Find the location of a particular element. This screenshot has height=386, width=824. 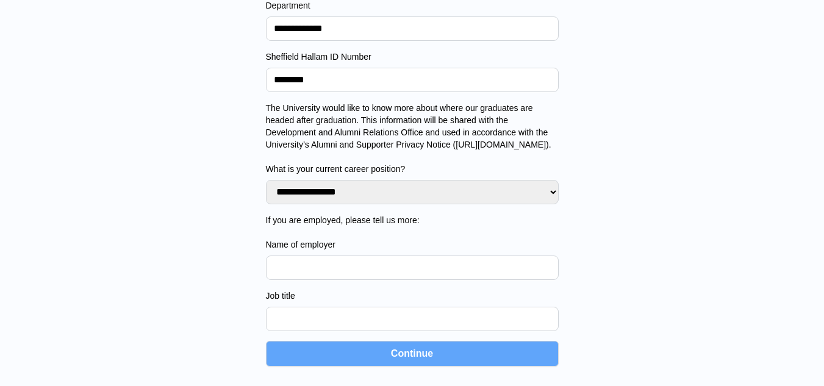

button: Continue is located at coordinates (412, 354).